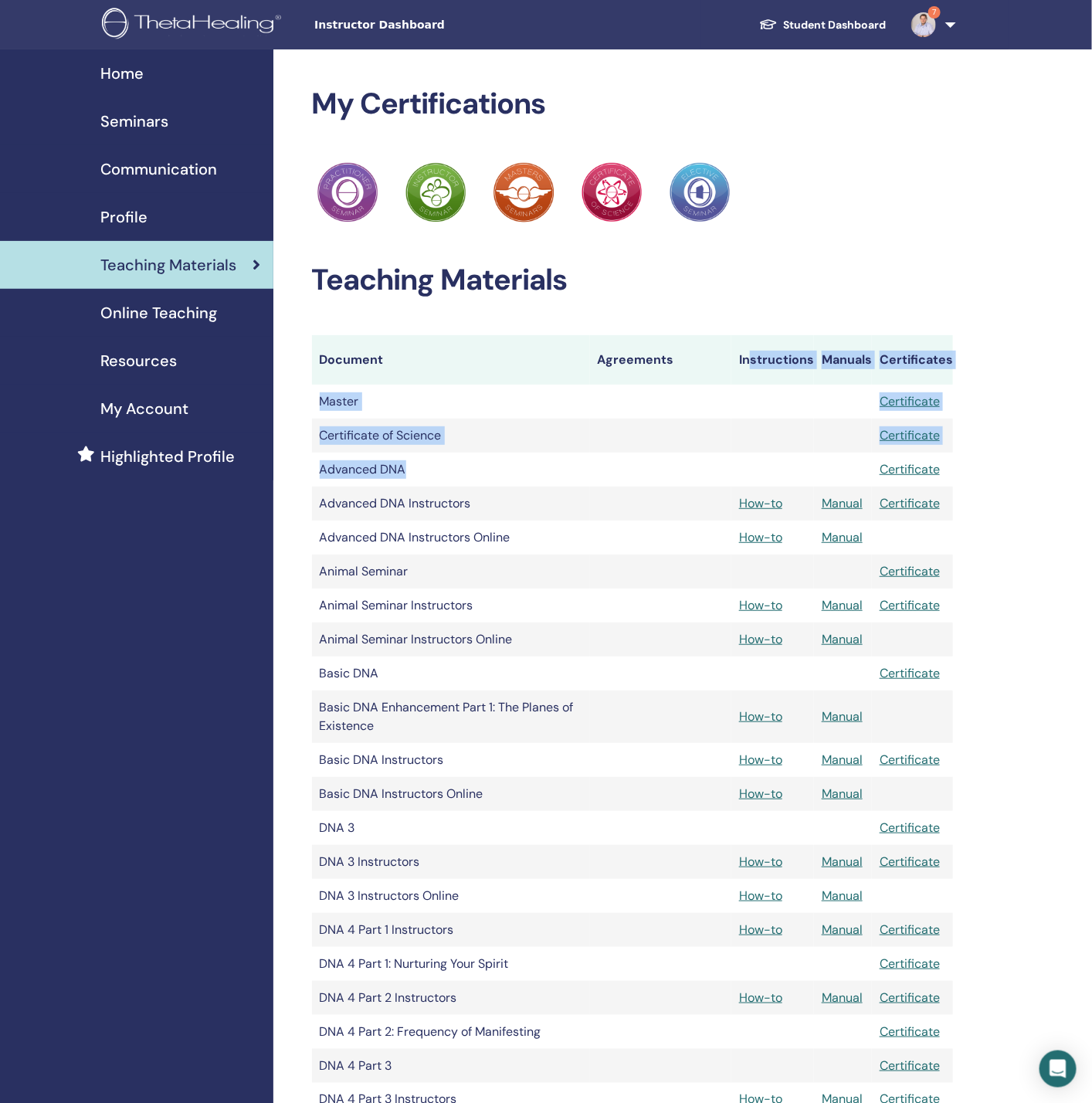 The image size is (1092, 1103). I want to click on td: DNA 4 Part 1 Instructors, so click(451, 930).